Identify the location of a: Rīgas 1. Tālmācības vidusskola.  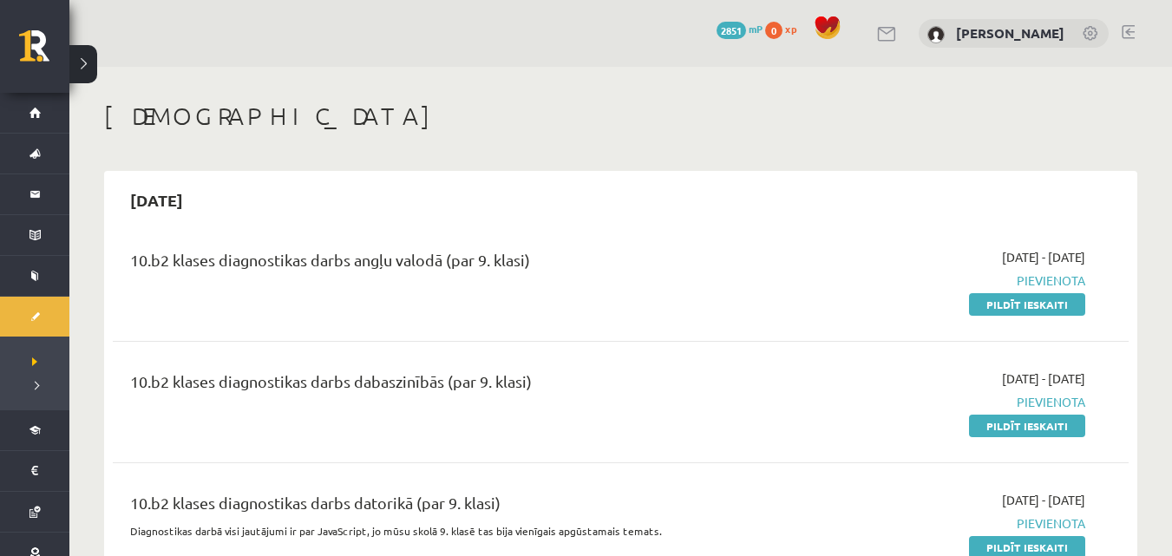
(44, 52).